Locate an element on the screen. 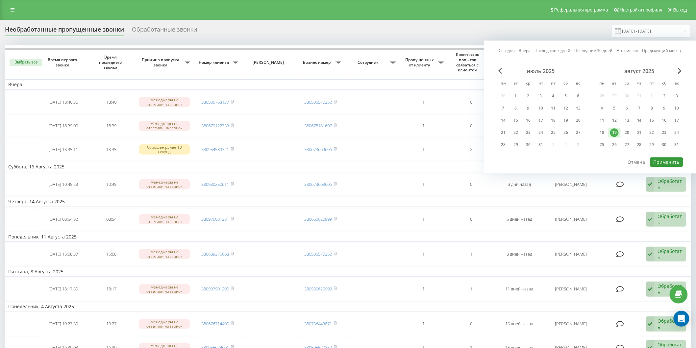 The image size is (696, 348). button: Выбрать все is located at coordinates (26, 63).